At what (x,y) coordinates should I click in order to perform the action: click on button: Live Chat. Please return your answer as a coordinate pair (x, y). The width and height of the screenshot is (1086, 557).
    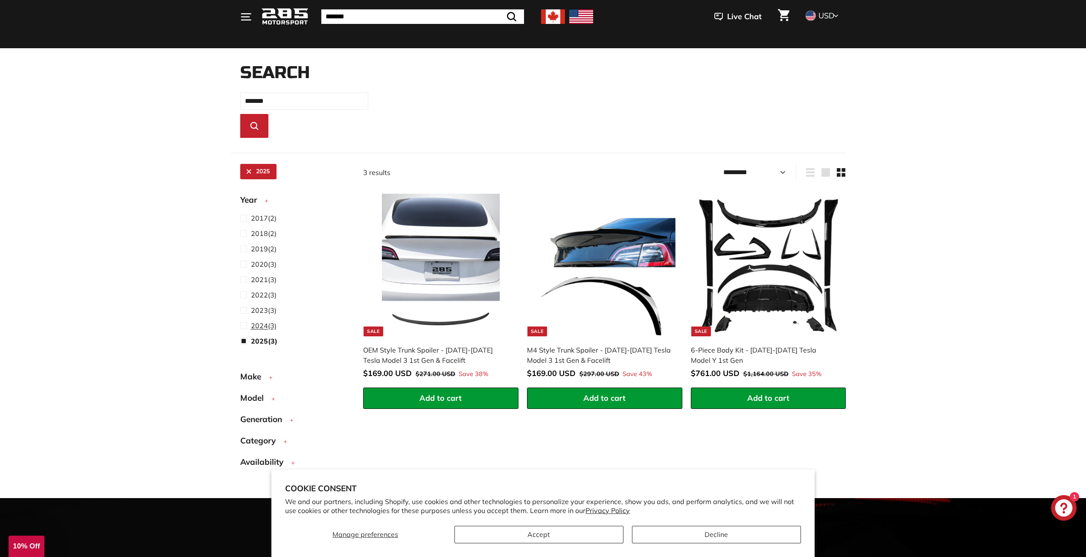
    Looking at the image, I should click on (738, 17).